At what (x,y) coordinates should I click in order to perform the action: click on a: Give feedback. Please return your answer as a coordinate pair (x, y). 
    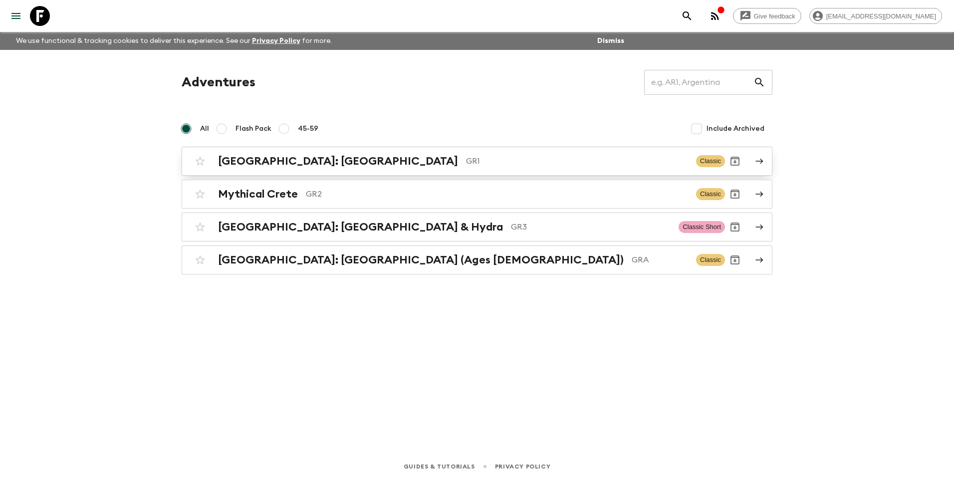
    Looking at the image, I should click on (767, 16).